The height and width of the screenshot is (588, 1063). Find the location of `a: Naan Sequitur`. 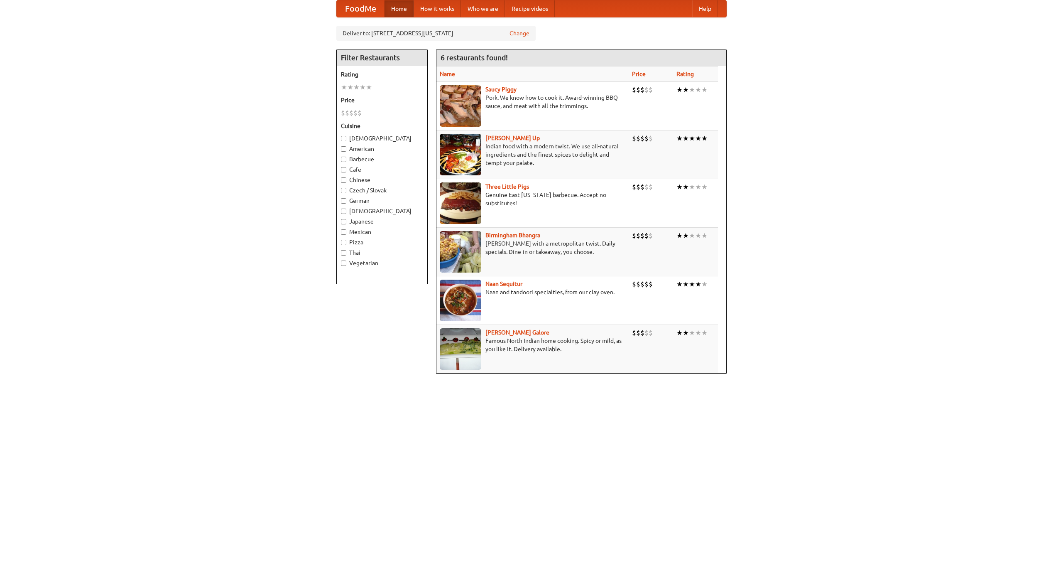

a: Naan Sequitur is located at coordinates (504, 284).